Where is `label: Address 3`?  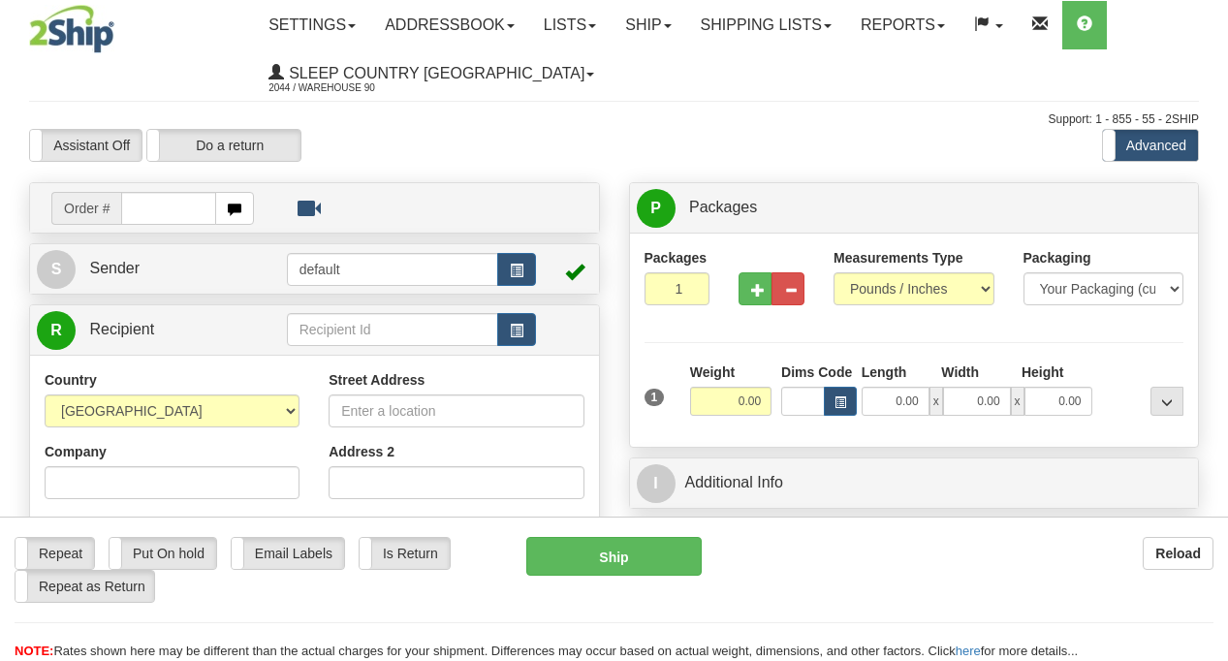
label: Address 3 is located at coordinates (361, 523).